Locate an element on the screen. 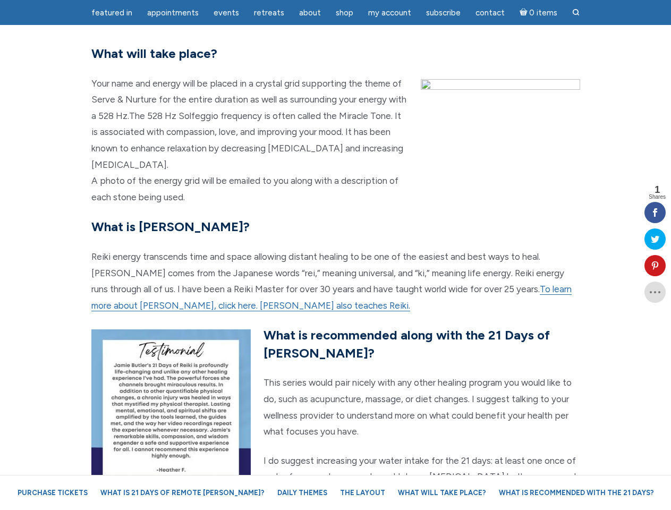 Image resolution: width=671 pixels, height=510 pixels. i: Cart is located at coordinates (524, 13).